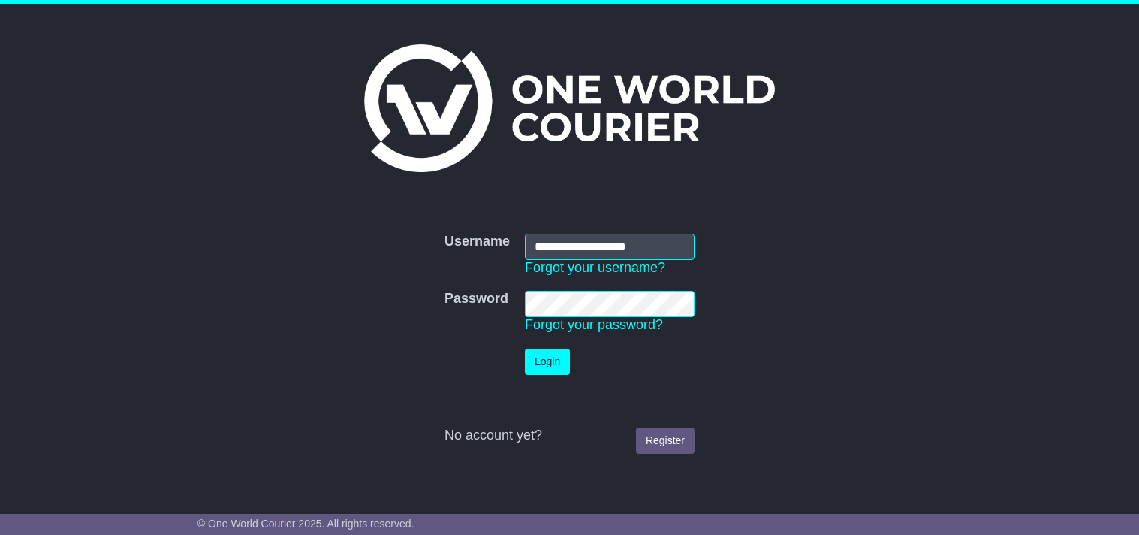 This screenshot has width=1139, height=535. I want to click on a: Forgot your username?, so click(595, 267).